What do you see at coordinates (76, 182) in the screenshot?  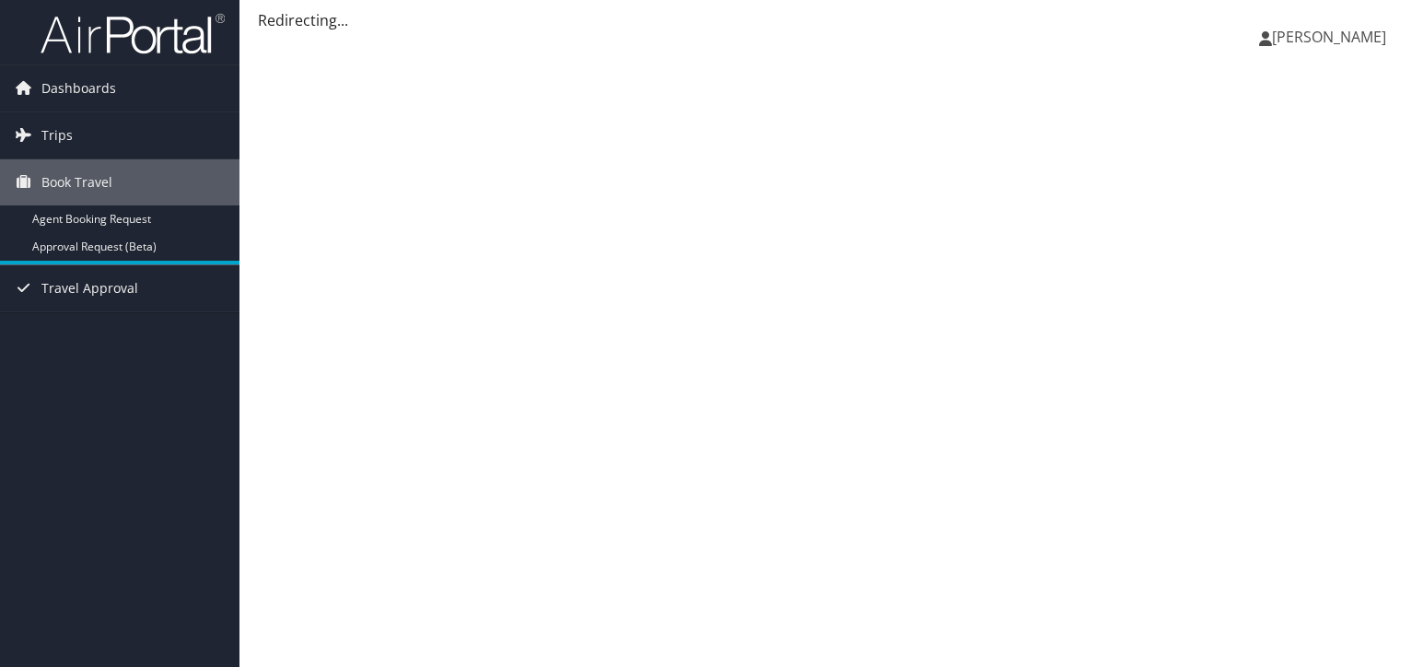 I see `span: Book Travel` at bounding box center [76, 182].